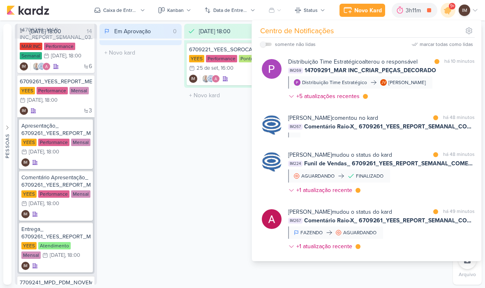 Image resolution: width=485 pixels, height=288 pixels. I want to click on span: 3, so click(90, 111).